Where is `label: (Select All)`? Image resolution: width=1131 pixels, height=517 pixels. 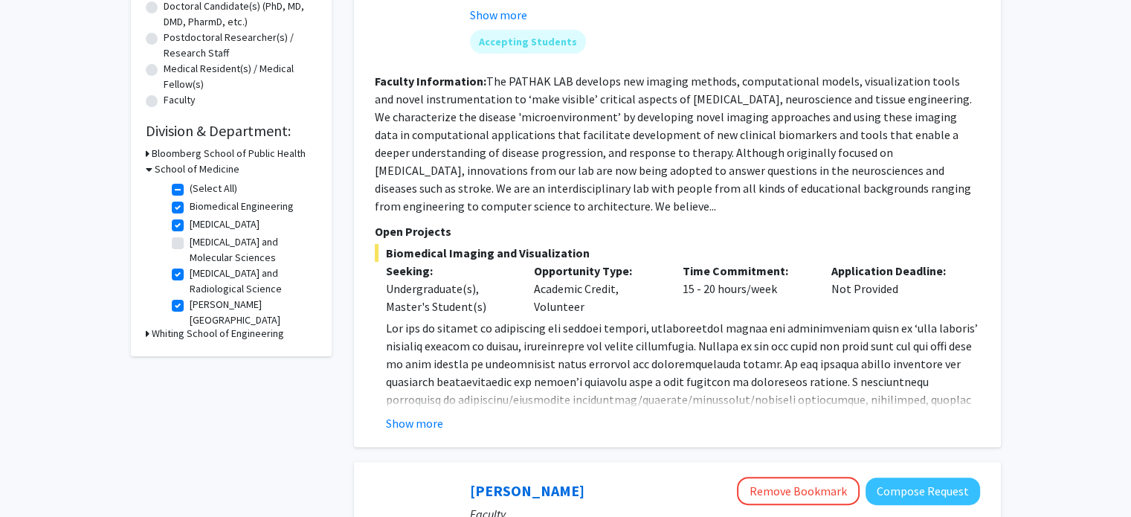
label: (Select All) is located at coordinates (213, 188).